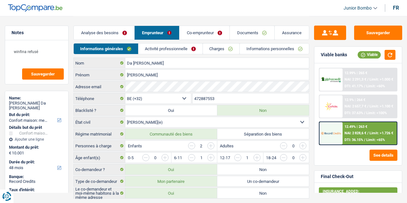 The height and width of the screenshot is (203, 407). What do you see at coordinates (100, 170) in the screenshot?
I see `label: Co-demandeur ?` at bounding box center [100, 170].